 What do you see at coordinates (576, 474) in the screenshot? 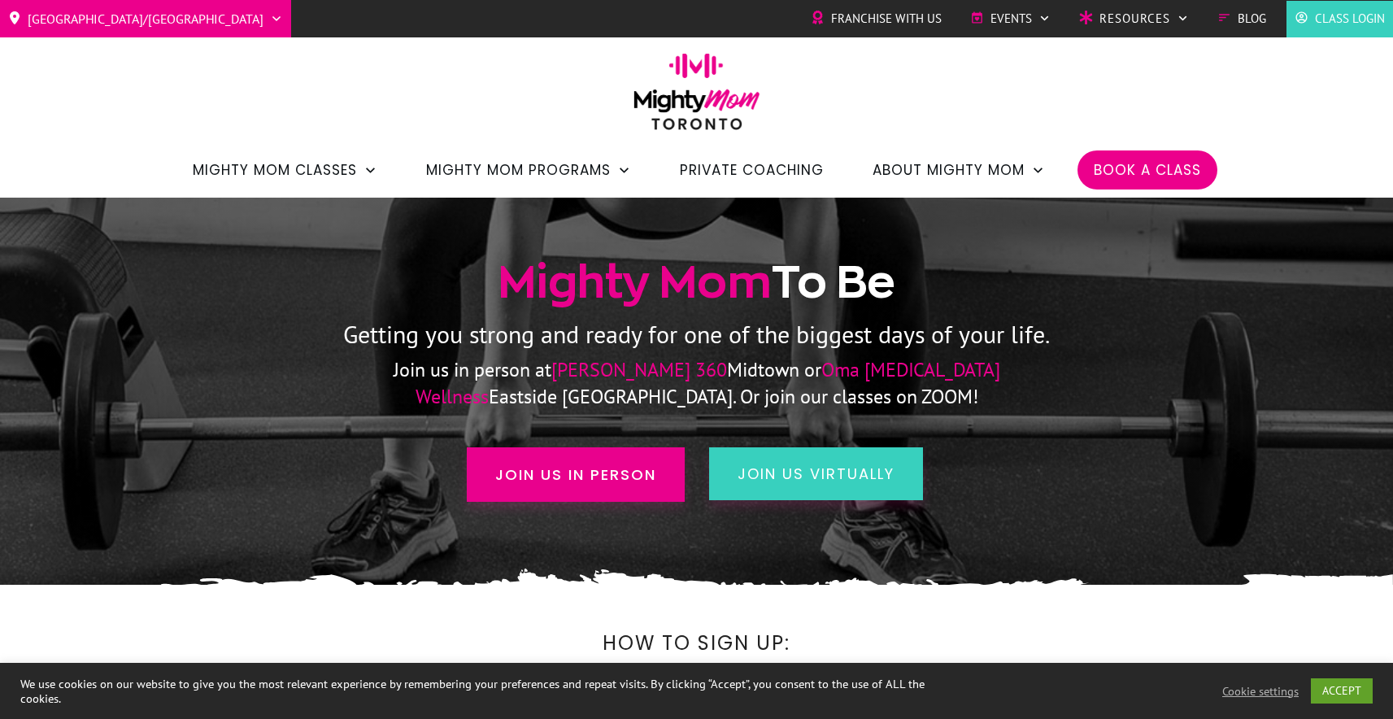
I see `span: Join us in person` at bounding box center [576, 474].